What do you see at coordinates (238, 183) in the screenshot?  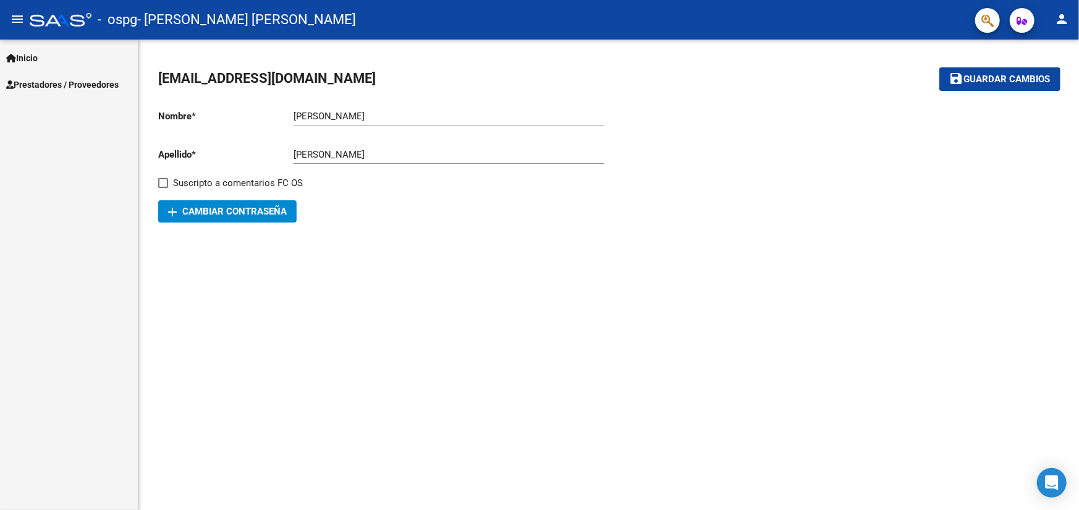 I see `span: Suscripto a comentarios FC OS` at bounding box center [238, 183].